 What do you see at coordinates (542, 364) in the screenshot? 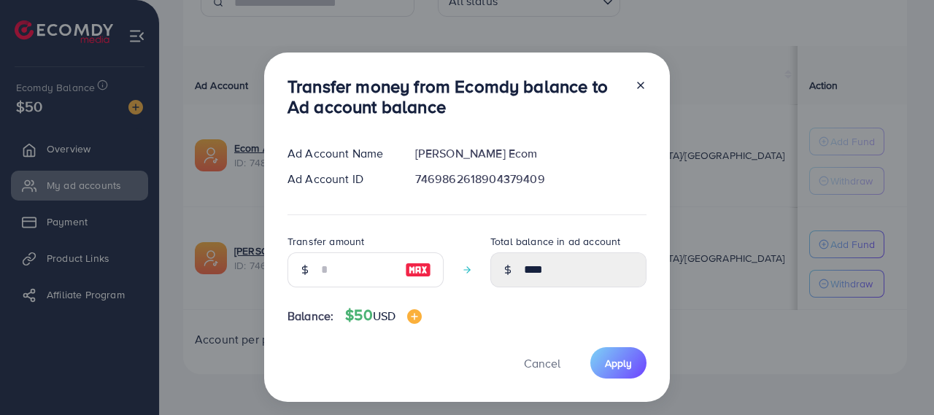
I see `span: Cancel` at bounding box center [542, 364].